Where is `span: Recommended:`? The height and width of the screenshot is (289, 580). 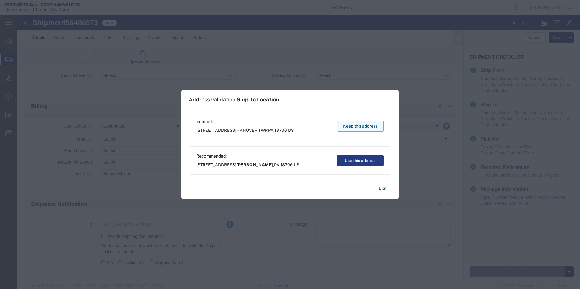 span: Recommended: is located at coordinates (248, 156).